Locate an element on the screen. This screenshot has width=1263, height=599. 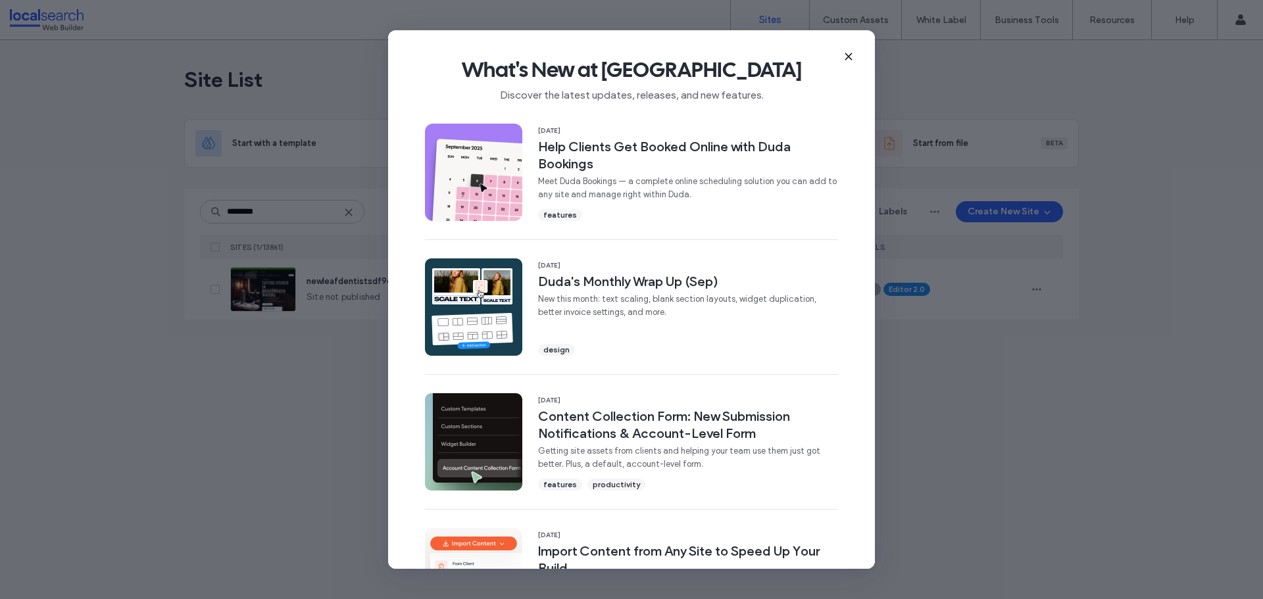
span: Import Content from Any Site to Speed Up Your Build is located at coordinates (688, 560).